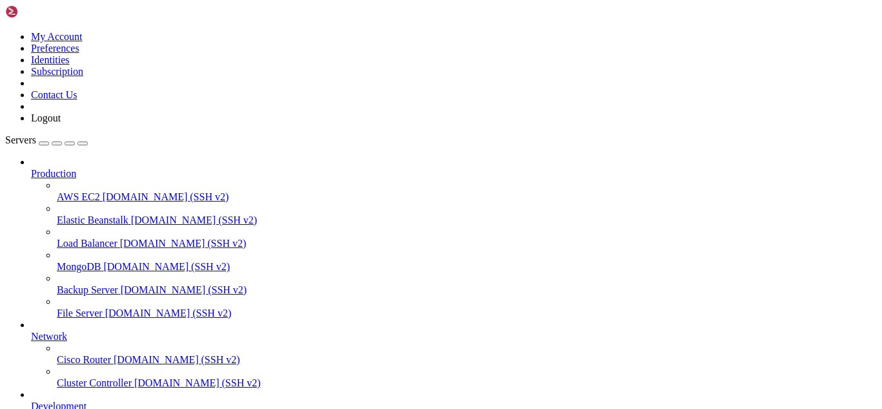  What do you see at coordinates (57, 36) in the screenshot?
I see `a: My Account` at bounding box center [57, 36].